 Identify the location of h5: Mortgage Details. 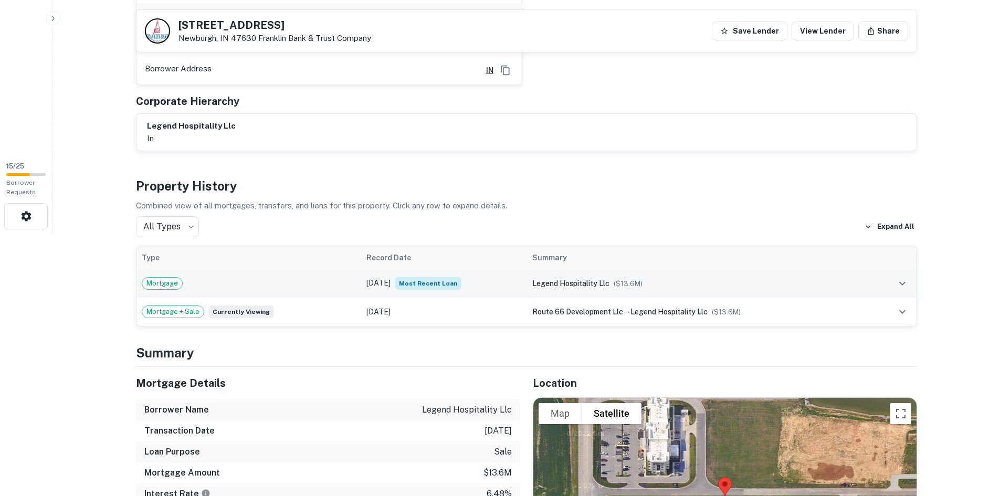
(328, 383).